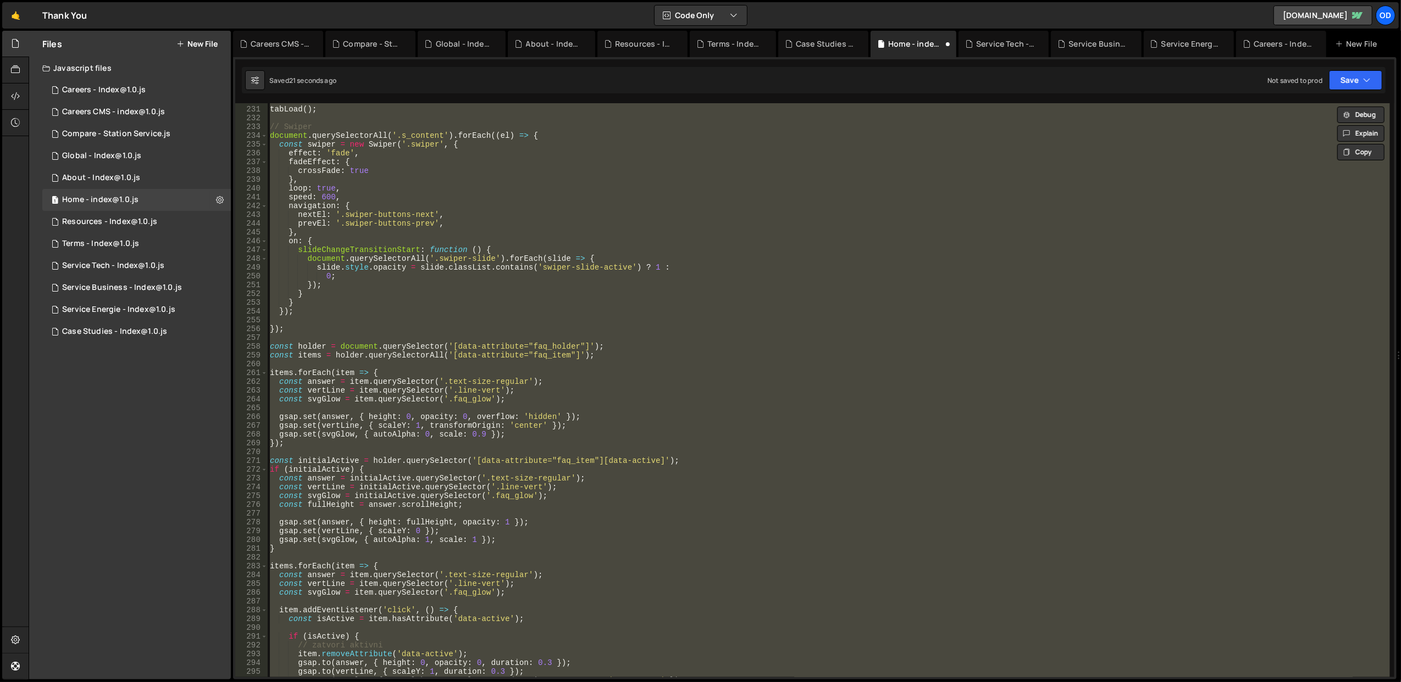 The height and width of the screenshot is (682, 1401). What do you see at coordinates (1355, 80) in the screenshot?
I see `button: Save` at bounding box center [1355, 80].